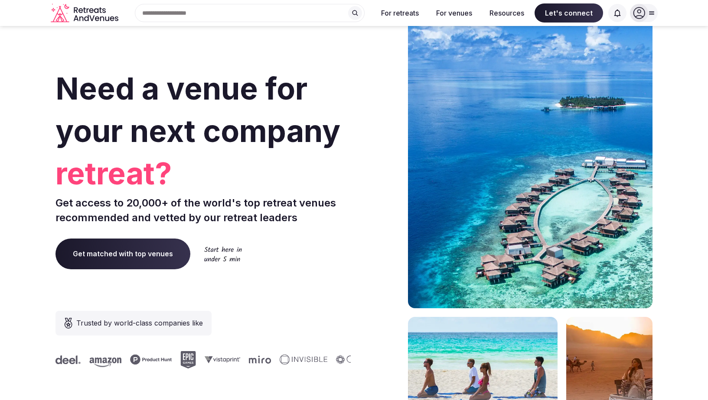  What do you see at coordinates (85, 13) in the screenshot?
I see `svg: Retreats and Venues company logo` at bounding box center [85, 13].